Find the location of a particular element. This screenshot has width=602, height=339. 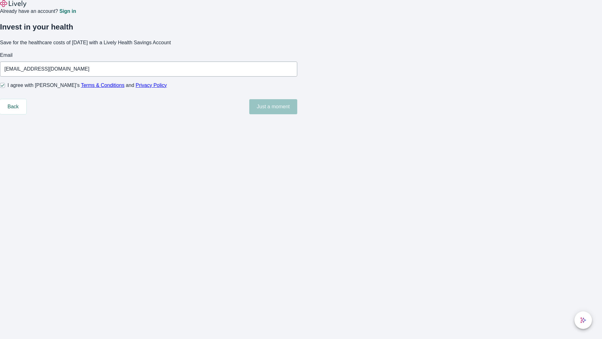

button: chat is located at coordinates (583, 320).